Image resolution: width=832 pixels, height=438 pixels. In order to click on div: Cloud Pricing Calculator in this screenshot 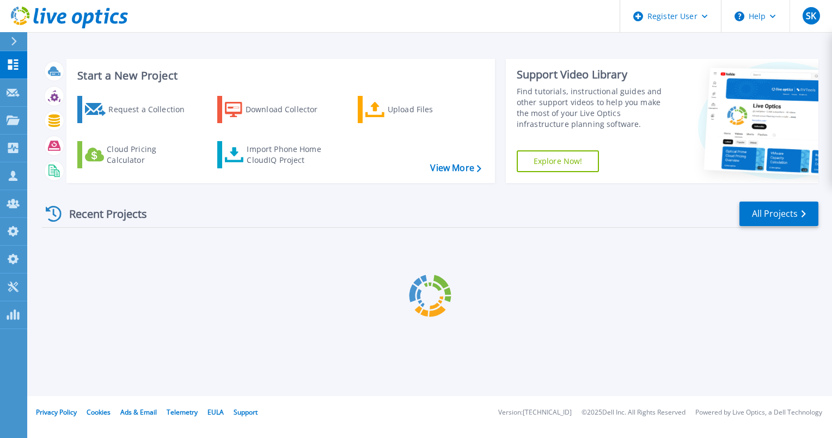, I will do `click(150, 155)`.